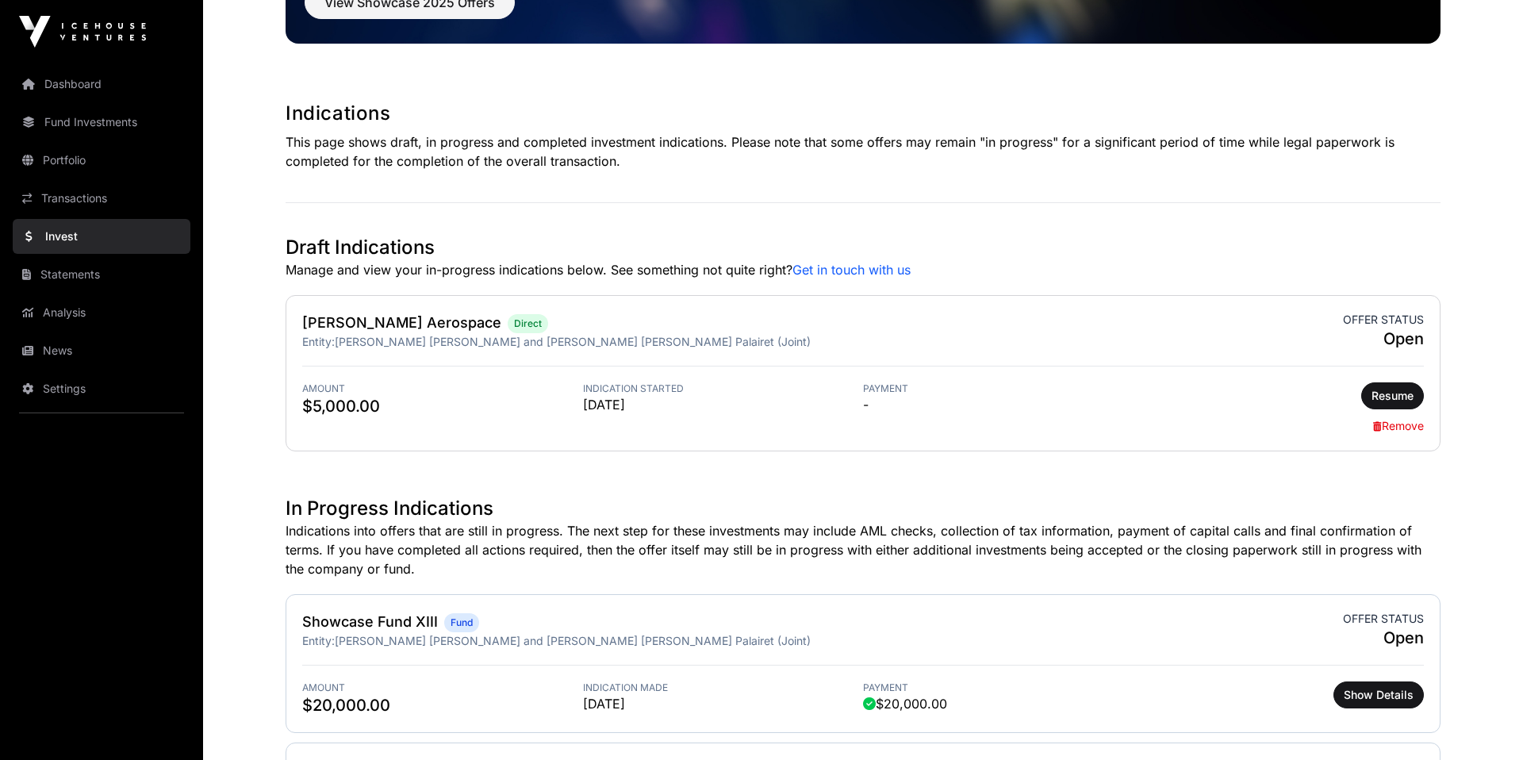 This screenshot has height=760, width=1523. What do you see at coordinates (1483, 722) in the screenshot?
I see `div: Chat Widget` at bounding box center [1483, 722].